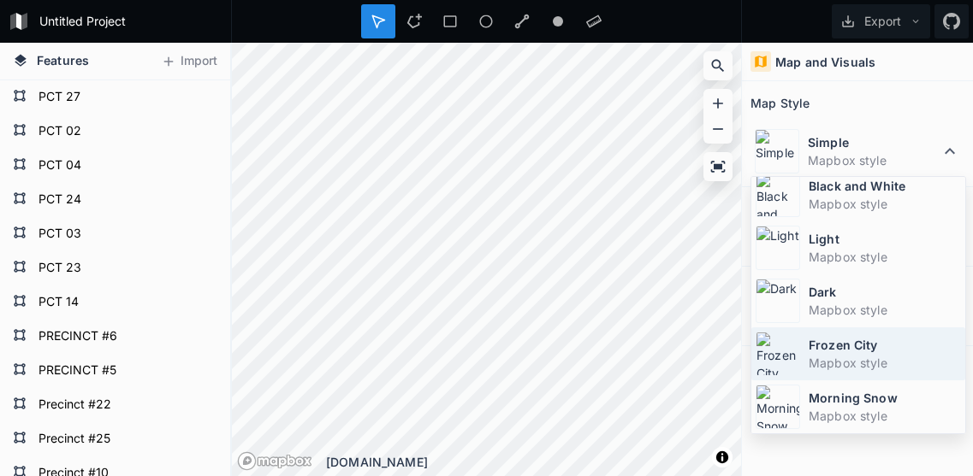 This screenshot has height=476, width=973. Describe the element at coordinates (885, 239) in the screenshot. I see `dt: Light` at that location.